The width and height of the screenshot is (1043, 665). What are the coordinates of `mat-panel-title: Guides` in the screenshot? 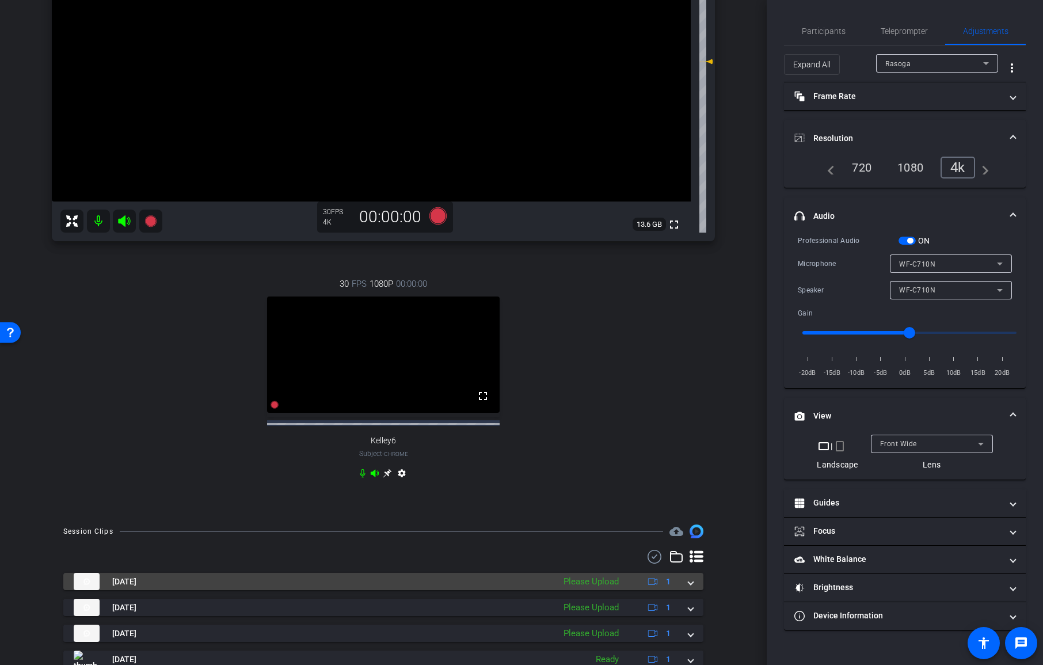 It's located at (898, 503).